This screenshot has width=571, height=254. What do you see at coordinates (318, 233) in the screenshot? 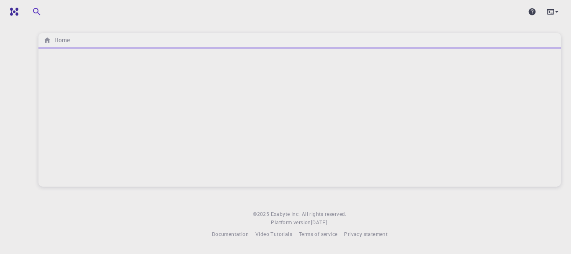
I see `span: Terms of service` at bounding box center [318, 233].